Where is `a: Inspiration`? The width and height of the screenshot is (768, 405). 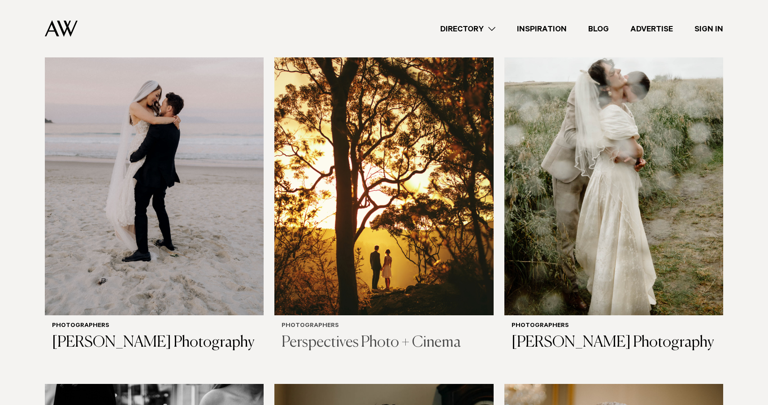 a: Inspiration is located at coordinates (542, 29).